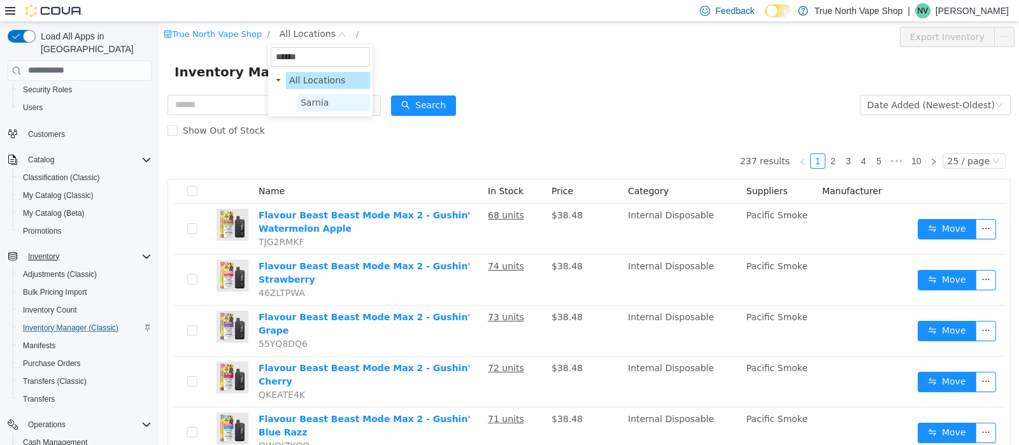 This screenshot has height=445, width=1019. What do you see at coordinates (765, 17) in the screenshot?
I see `span: Dark Mode` at bounding box center [765, 17].